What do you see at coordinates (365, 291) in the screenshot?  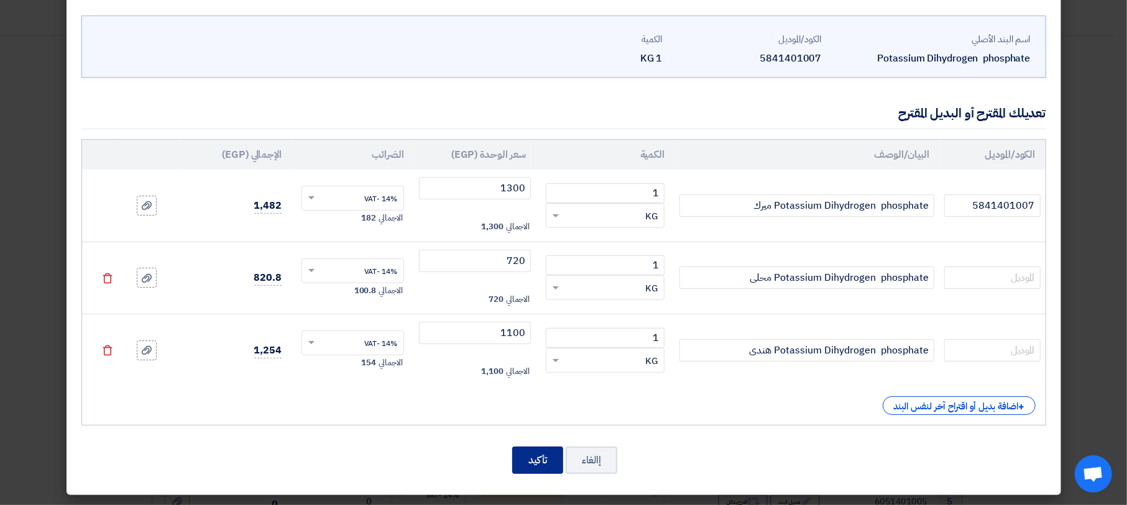 I see `span: 100.8` at bounding box center [365, 291].